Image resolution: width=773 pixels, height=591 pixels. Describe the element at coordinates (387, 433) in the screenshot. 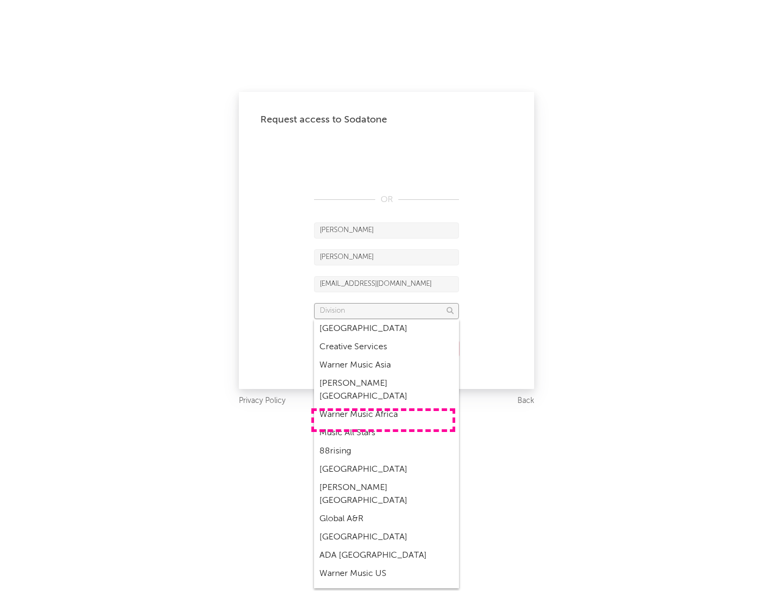

I see `div: Music All Stars` at that location.